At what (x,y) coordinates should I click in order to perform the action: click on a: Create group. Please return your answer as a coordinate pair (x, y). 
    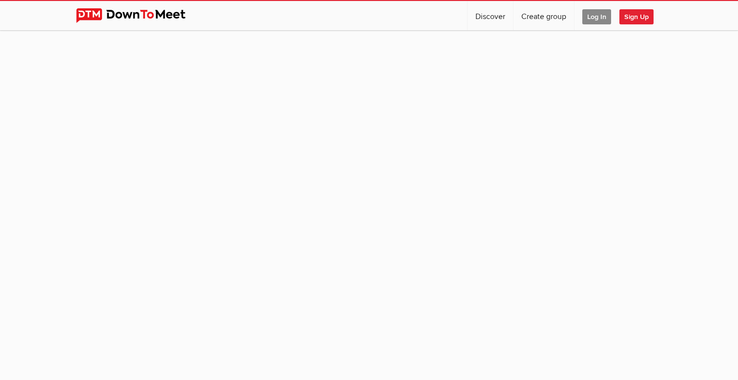
    Looking at the image, I should click on (544, 16).